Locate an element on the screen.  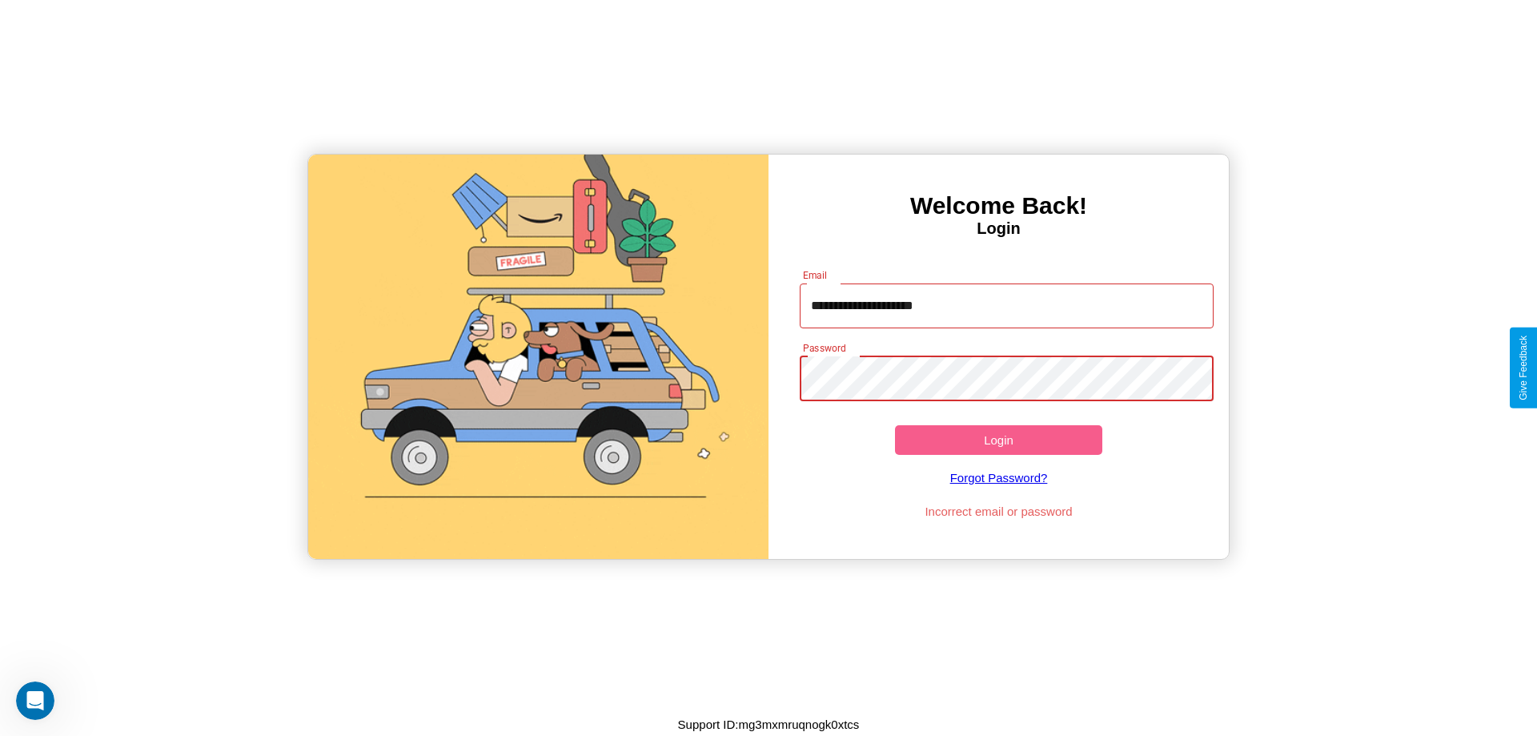
p: Support ID: mg3mxmruqnogk0xtcs is located at coordinates (769, 724).